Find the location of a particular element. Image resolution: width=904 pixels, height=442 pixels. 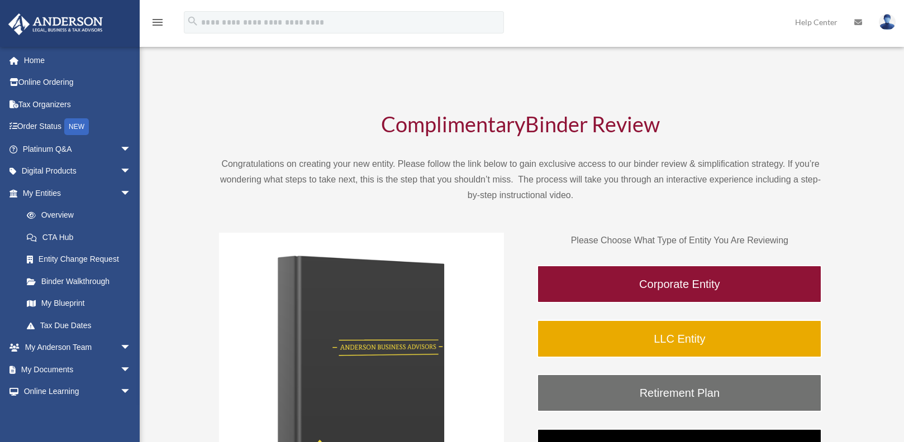

a: Tax Due Dates is located at coordinates (82, 326).